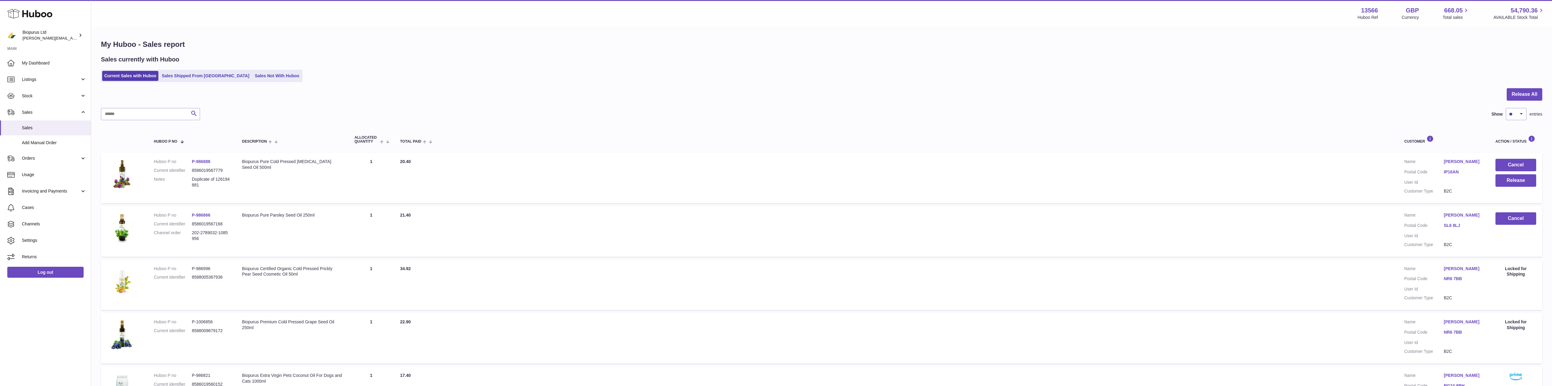  What do you see at coordinates (12, 35) in the screenshot?
I see `img: peter@biopurus.co.uk` at bounding box center [12, 35].